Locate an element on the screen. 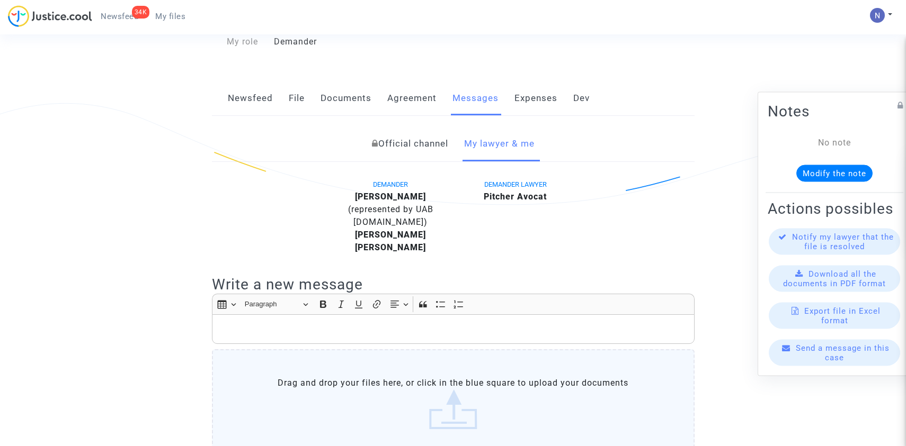 This screenshot has height=446, width=906. a: File is located at coordinates (297, 98).